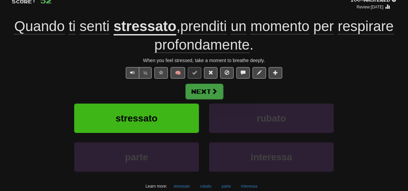  I want to click on span: interessa, so click(272, 157).